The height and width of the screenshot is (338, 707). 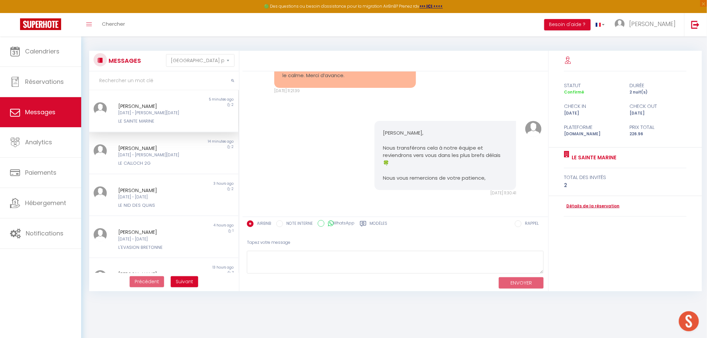 I want to click on div: 13 hours ago, so click(x=201, y=268).